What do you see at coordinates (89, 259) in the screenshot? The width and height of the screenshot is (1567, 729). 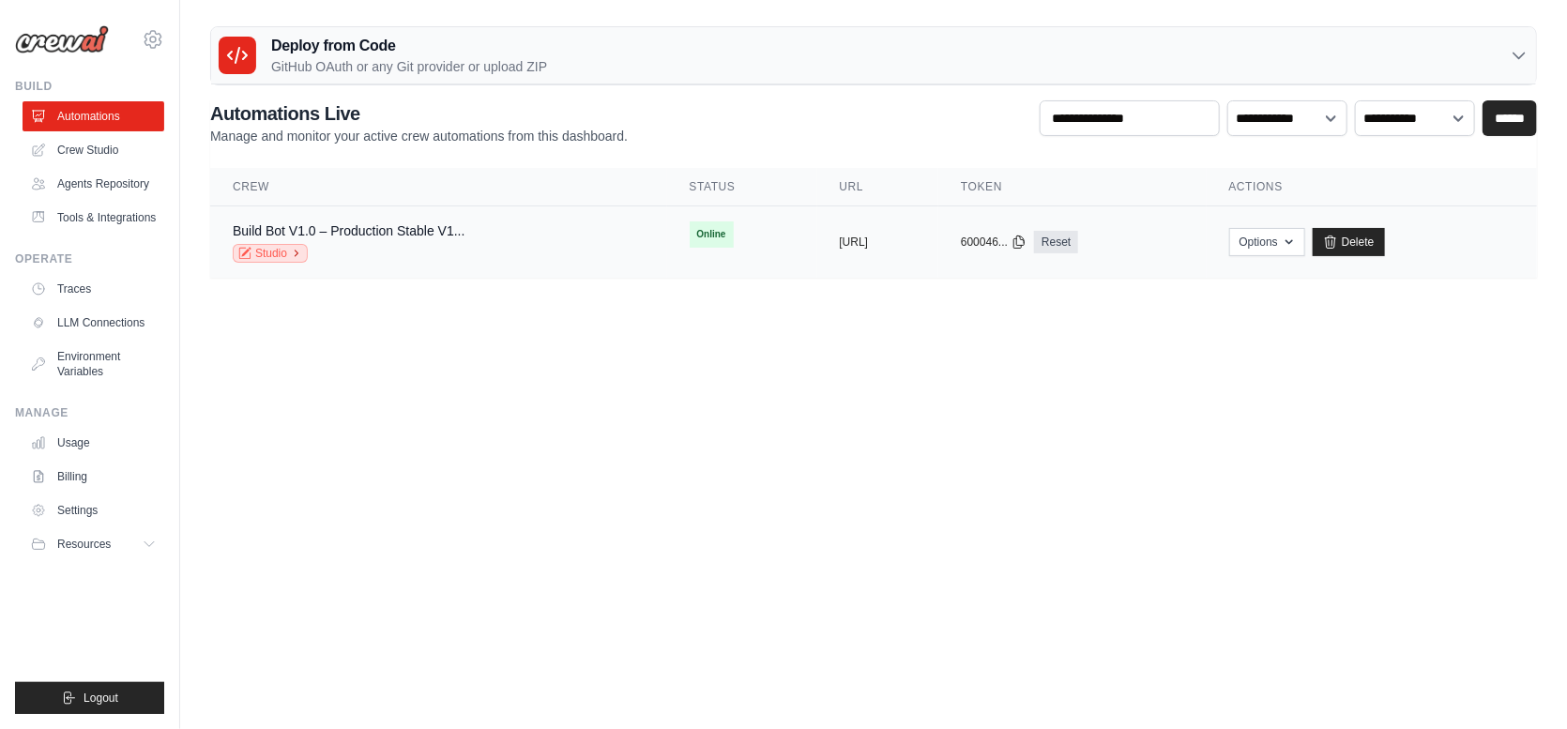 I see `div: Operate` at bounding box center [89, 259].